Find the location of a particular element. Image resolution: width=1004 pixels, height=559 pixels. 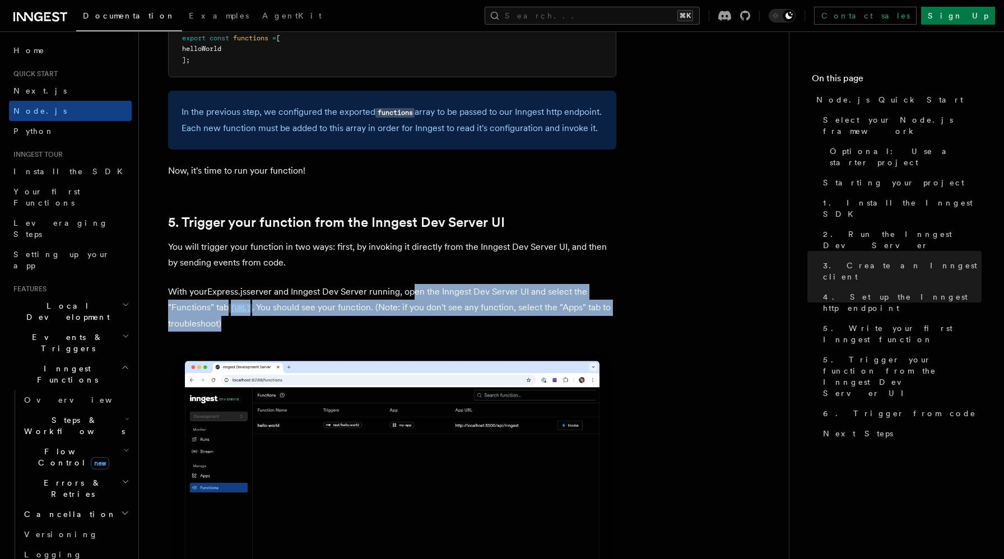

button: Events & Triggers is located at coordinates (70, 343).